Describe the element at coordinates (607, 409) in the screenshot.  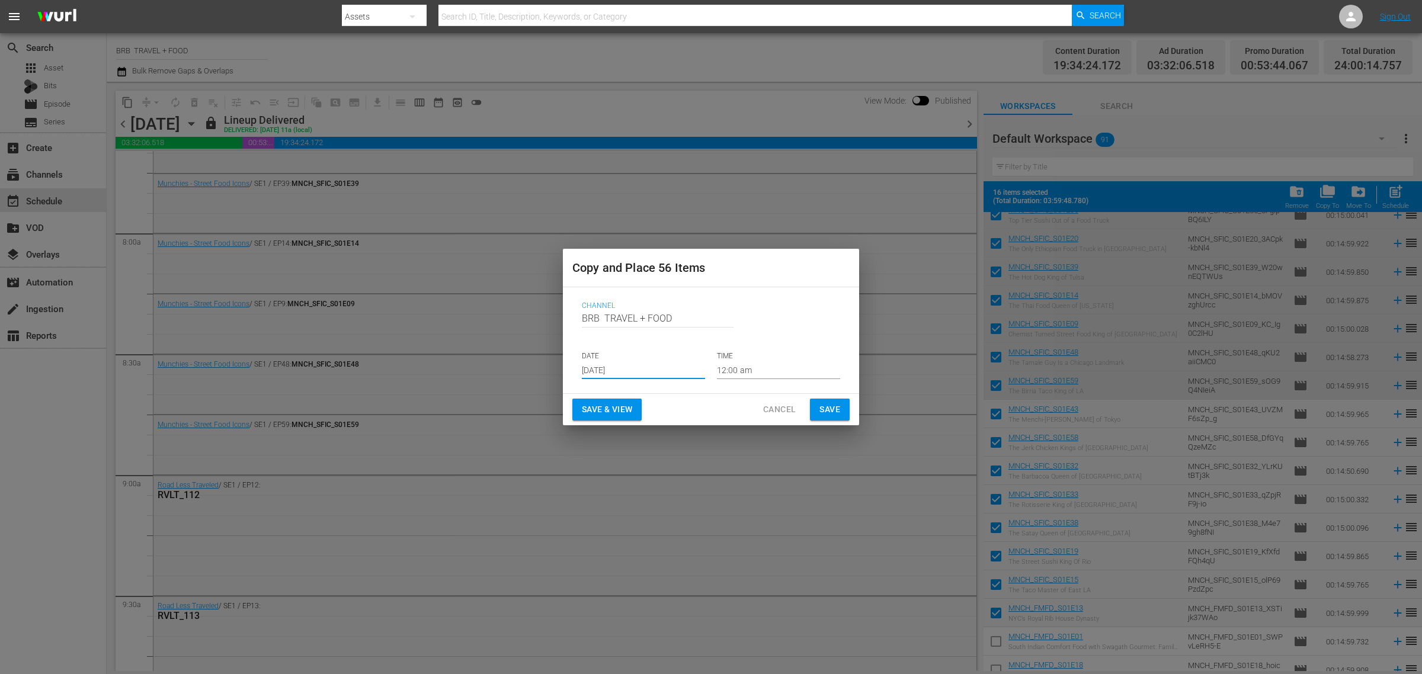
I see `button: Save & View` at that location.